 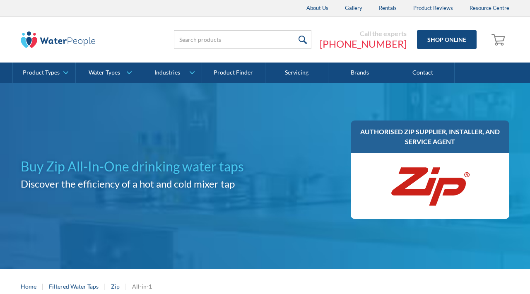 What do you see at coordinates (115, 286) in the screenshot?
I see `a: Zip` at bounding box center [115, 286].